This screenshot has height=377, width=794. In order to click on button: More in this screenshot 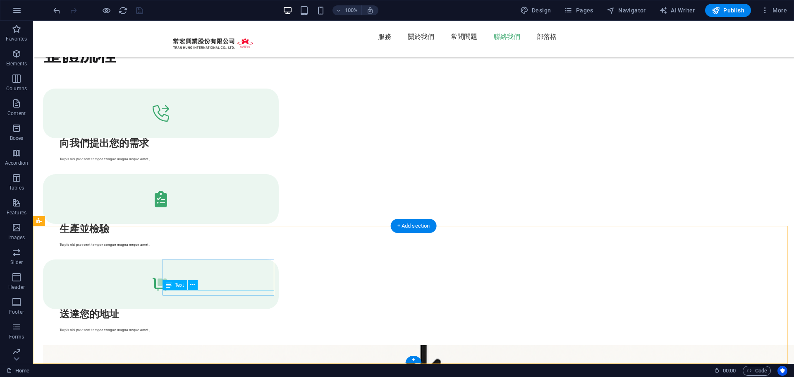, I will do `click(774, 10)`.